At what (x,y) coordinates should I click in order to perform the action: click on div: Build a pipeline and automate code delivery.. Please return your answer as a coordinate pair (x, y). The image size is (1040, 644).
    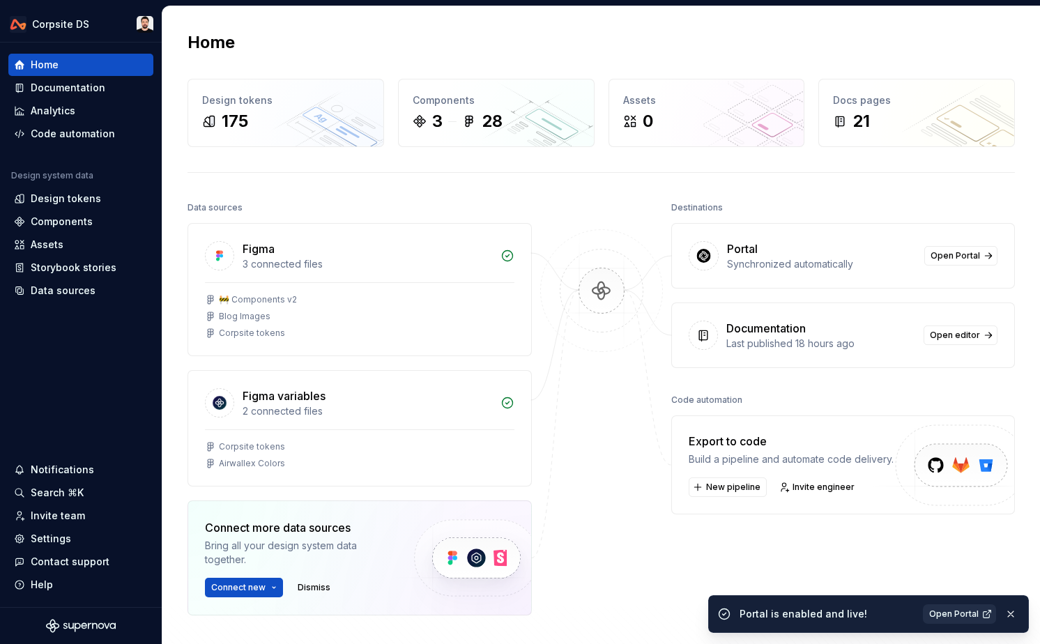
    Looking at the image, I should click on (791, 459).